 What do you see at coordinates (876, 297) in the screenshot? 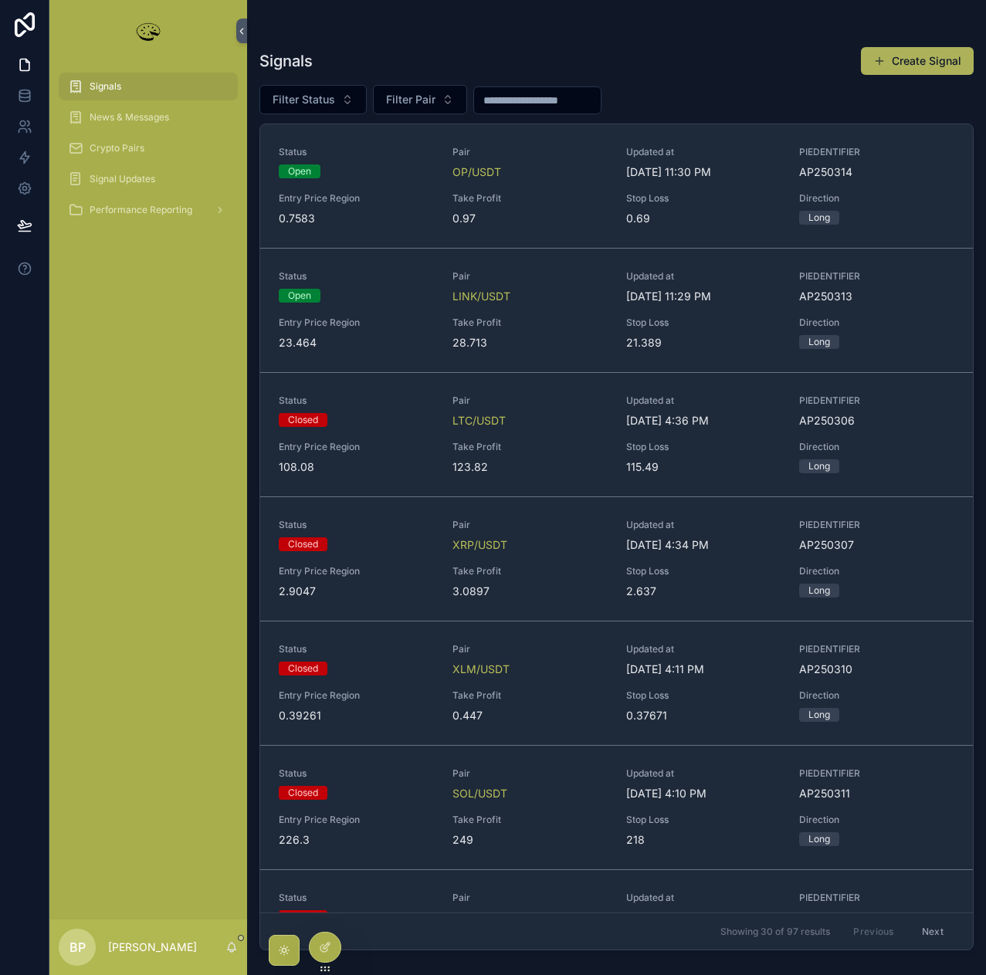
I see `span: AP250313` at bounding box center [876, 297].